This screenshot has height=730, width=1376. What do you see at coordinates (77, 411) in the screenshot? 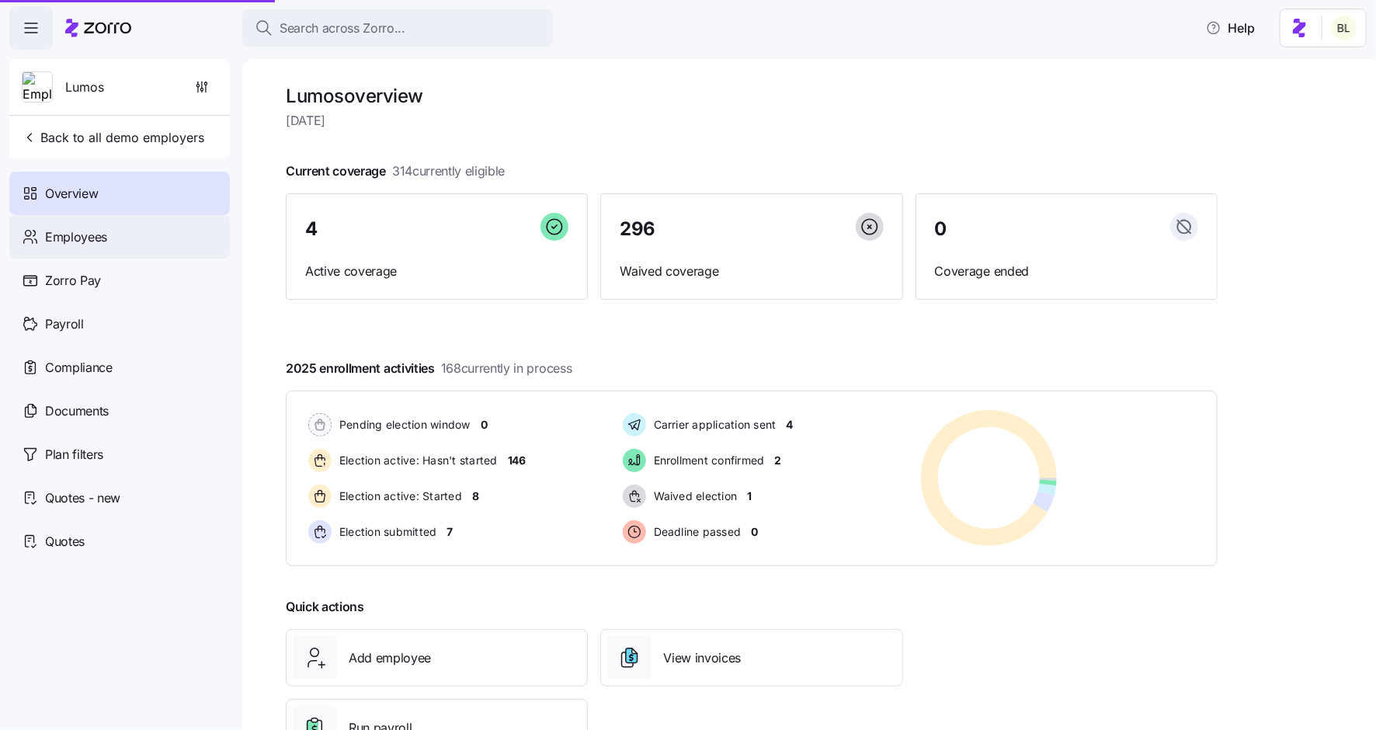
I see `span: Documents` at bounding box center [77, 411].